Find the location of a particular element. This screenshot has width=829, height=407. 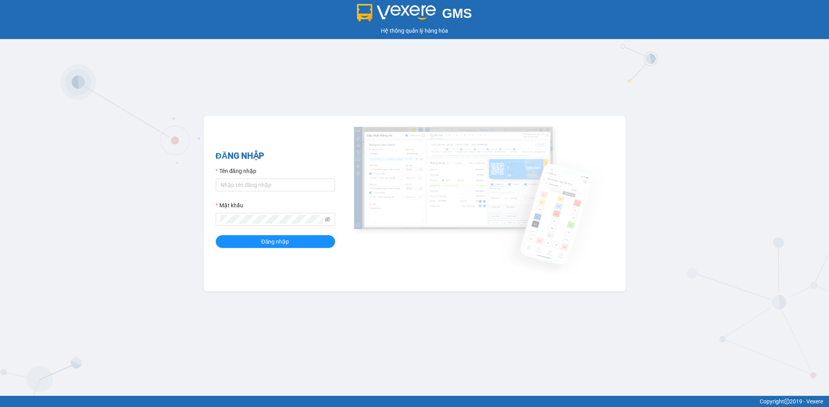

span: Đăng nhập is located at coordinates (276, 241).